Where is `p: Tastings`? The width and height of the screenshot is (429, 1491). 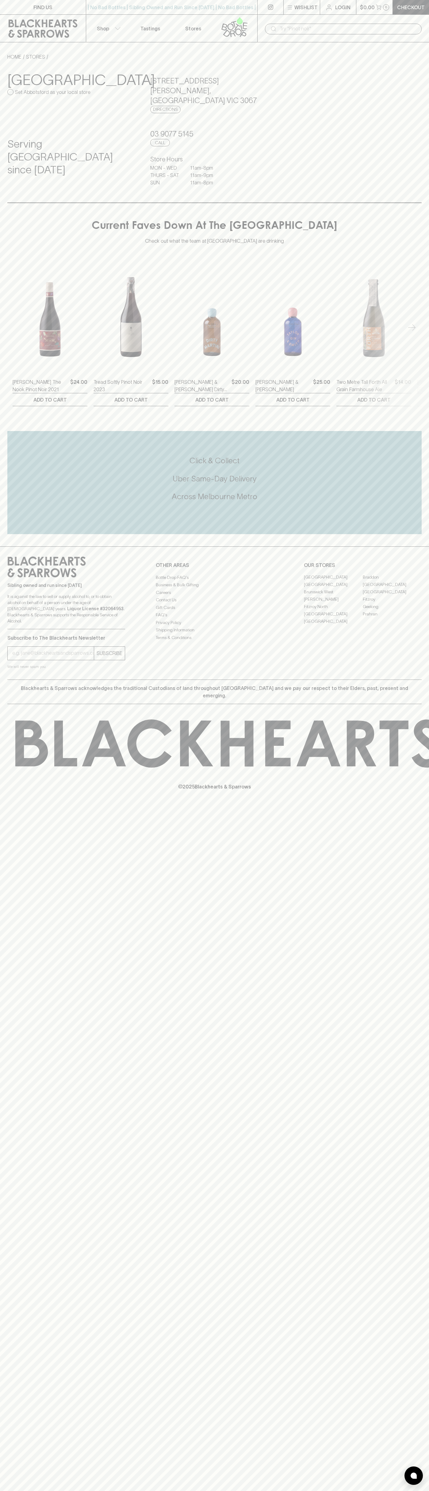
p: Tastings is located at coordinates (150, 29).